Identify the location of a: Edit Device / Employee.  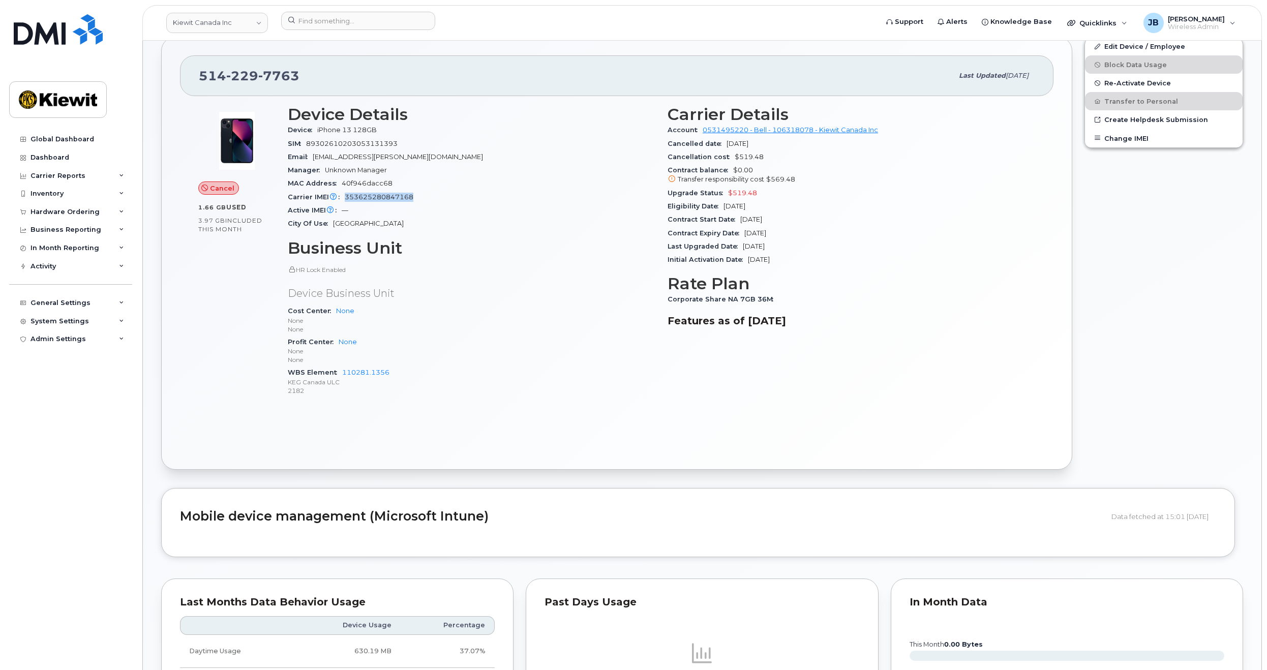
(1163, 46).